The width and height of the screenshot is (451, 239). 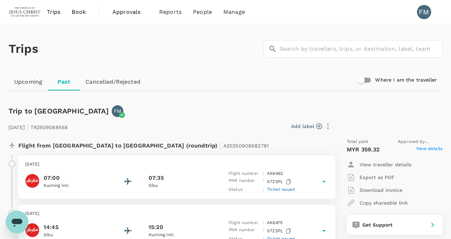 I want to click on span: People, so click(x=203, y=12).